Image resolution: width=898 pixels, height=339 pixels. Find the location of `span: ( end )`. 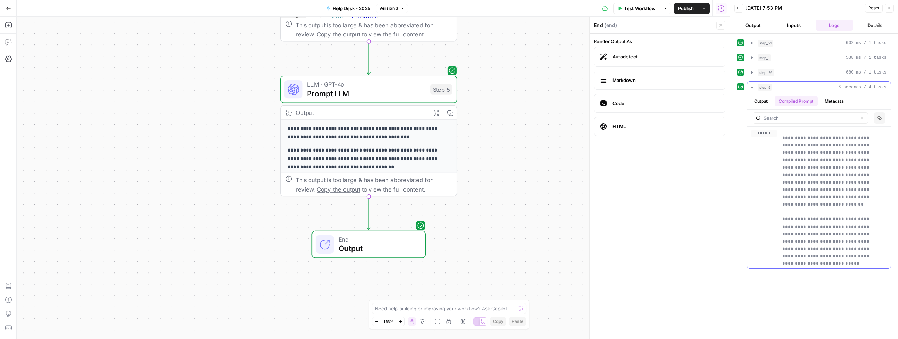

span: ( end ) is located at coordinates (610, 25).